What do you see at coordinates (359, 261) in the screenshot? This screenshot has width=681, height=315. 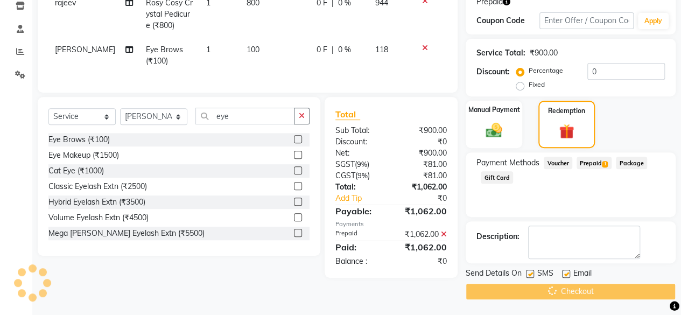 I see `div: Balance :` at bounding box center [359, 261].